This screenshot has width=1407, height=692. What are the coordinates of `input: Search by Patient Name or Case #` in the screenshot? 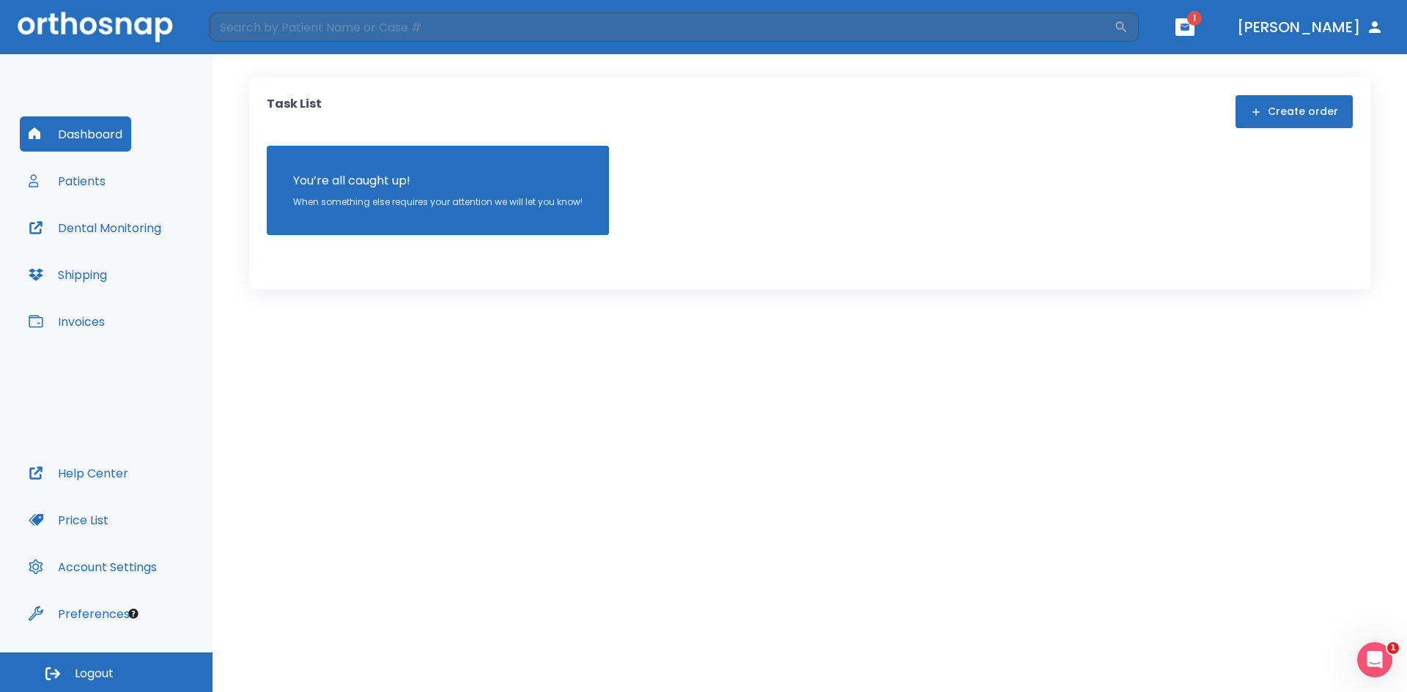 It's located at (662, 27).